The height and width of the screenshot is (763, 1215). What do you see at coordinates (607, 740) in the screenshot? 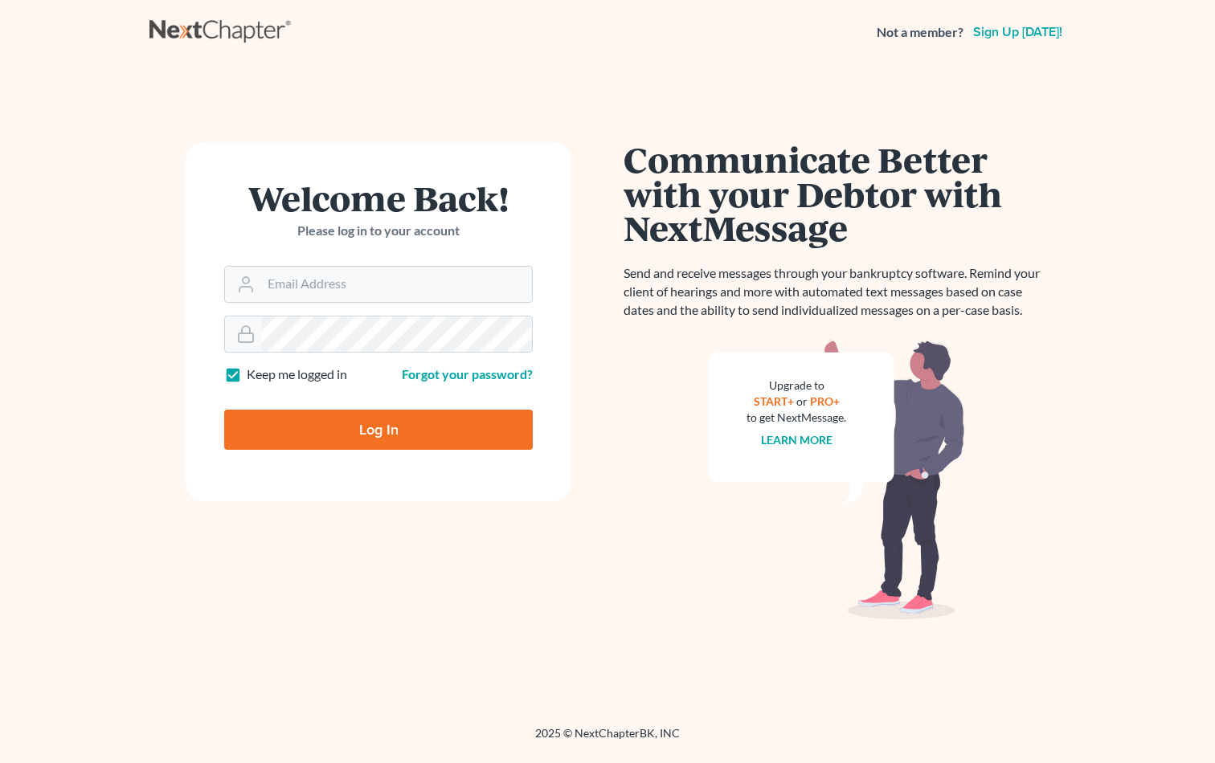
I see `div: 2025 © NextChapterBK, INC` at bounding box center [607, 740].